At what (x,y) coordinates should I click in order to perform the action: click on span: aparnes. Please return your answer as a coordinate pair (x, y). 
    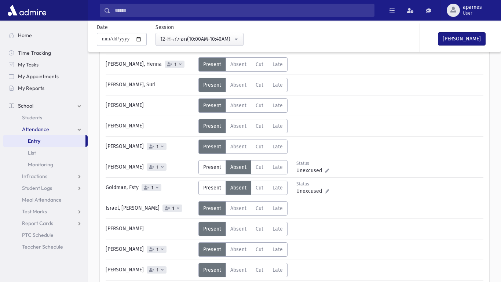
    Looking at the image, I should click on (472, 7).